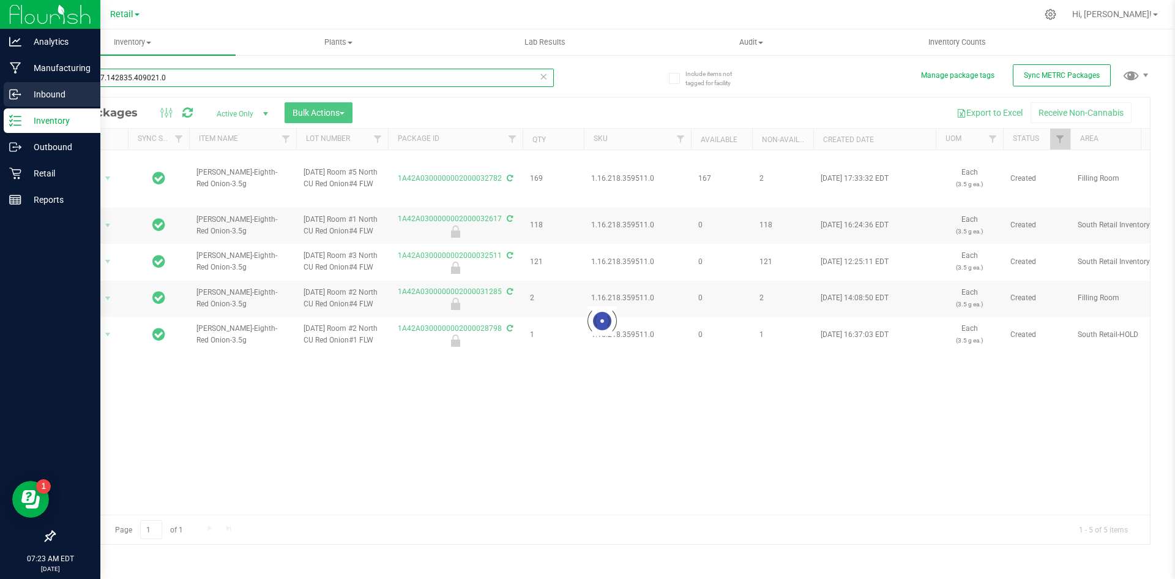 The width and height of the screenshot is (1175, 579). What do you see at coordinates (15, 121) in the screenshot?
I see `inline-svg: Inventory` at bounding box center [15, 121].